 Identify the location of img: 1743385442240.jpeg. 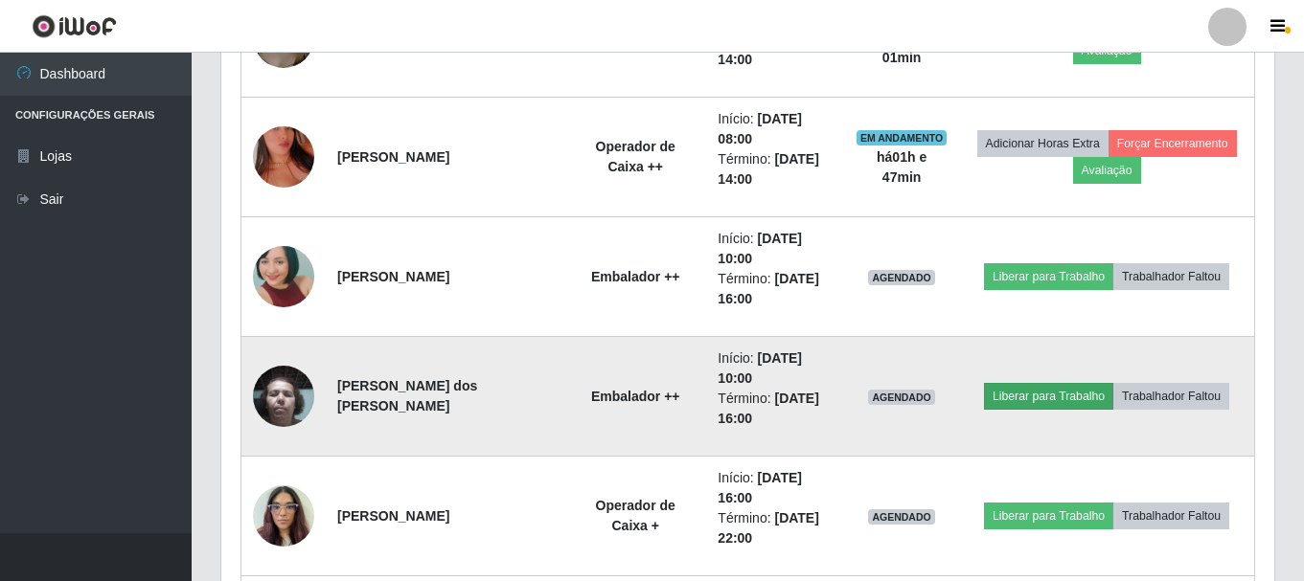
(284, 515).